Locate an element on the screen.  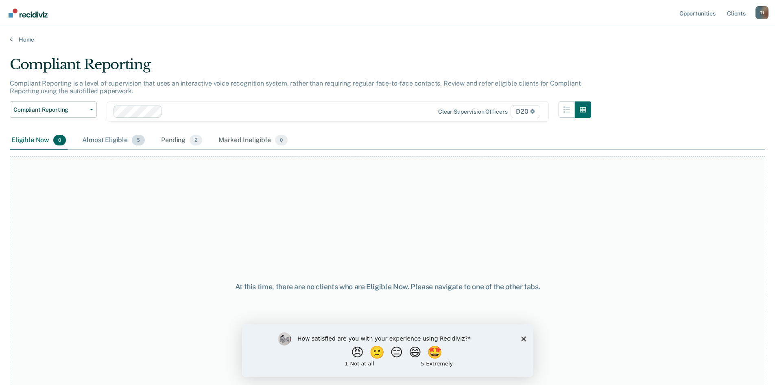
div: Close survey is located at coordinates (282, 15).